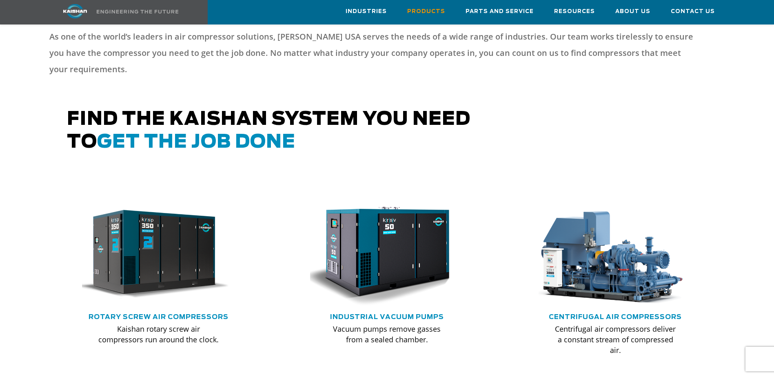 This screenshot has height=377, width=774. Describe the element at coordinates (693, 11) in the screenshot. I see `a: Contact Us` at that location.